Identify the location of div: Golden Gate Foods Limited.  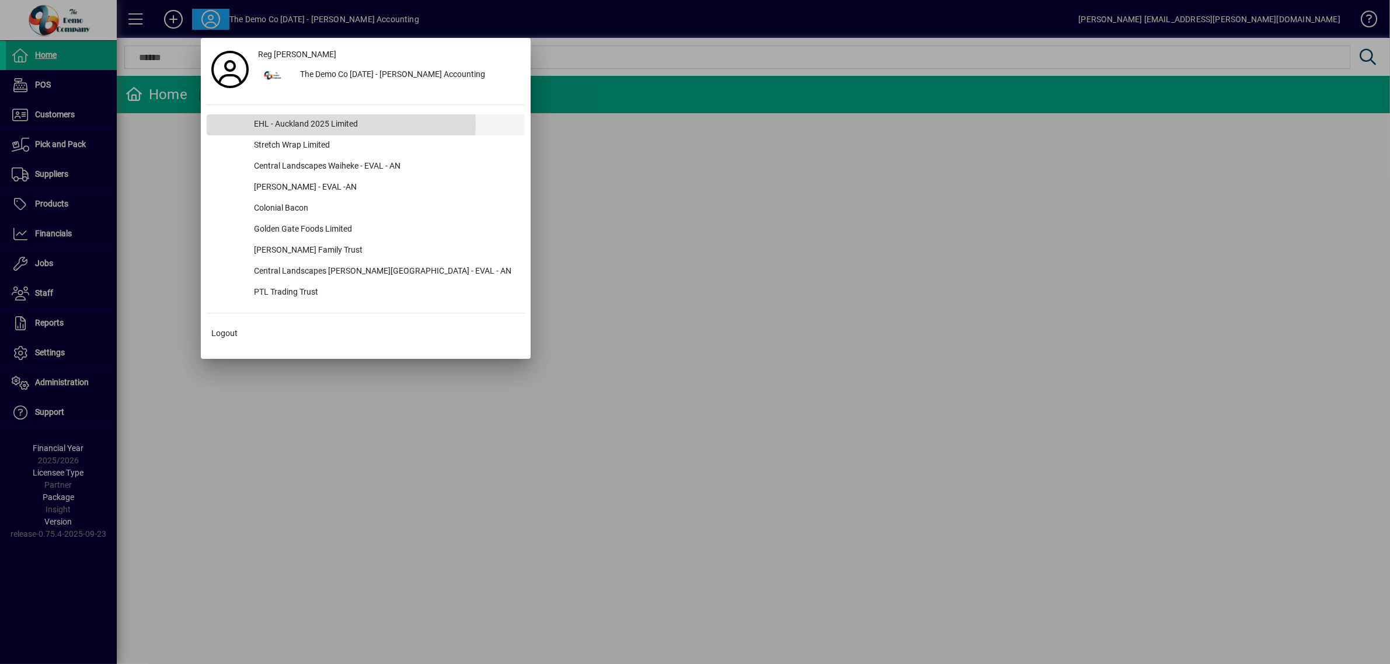
(385, 230).